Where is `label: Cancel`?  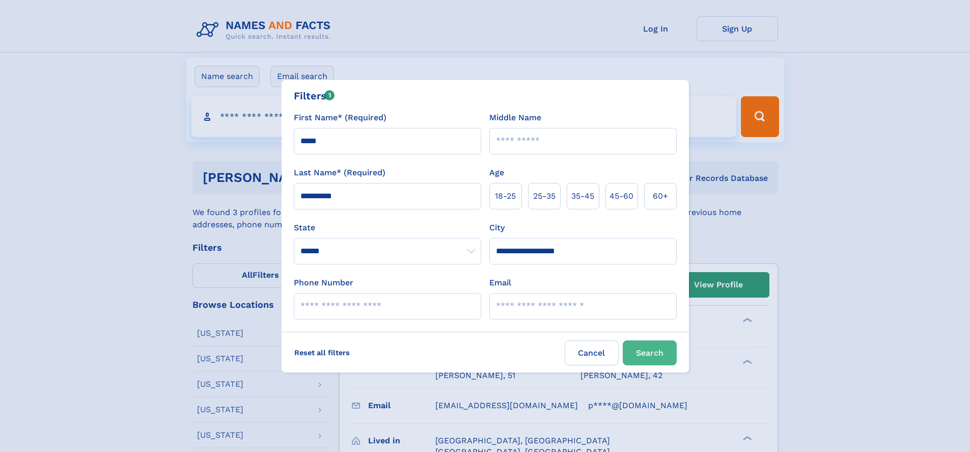
label: Cancel is located at coordinates (591, 352).